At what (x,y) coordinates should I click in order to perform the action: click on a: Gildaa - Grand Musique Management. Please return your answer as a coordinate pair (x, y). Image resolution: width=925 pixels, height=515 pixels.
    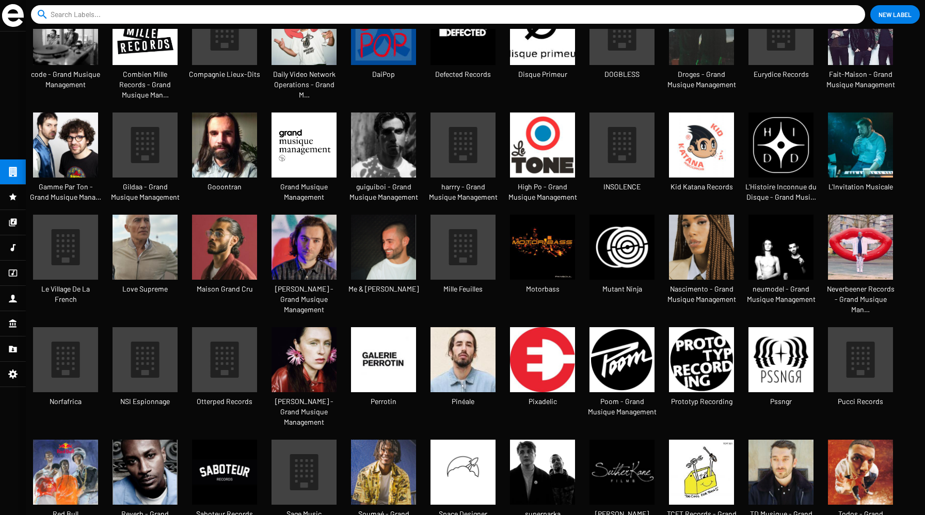
    Looking at the image, I should click on (145, 164).